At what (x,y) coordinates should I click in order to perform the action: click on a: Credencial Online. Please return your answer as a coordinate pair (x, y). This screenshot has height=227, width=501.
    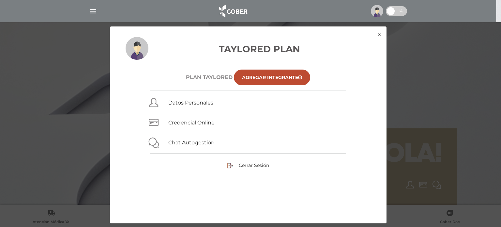
    Looking at the image, I should click on (191, 122).